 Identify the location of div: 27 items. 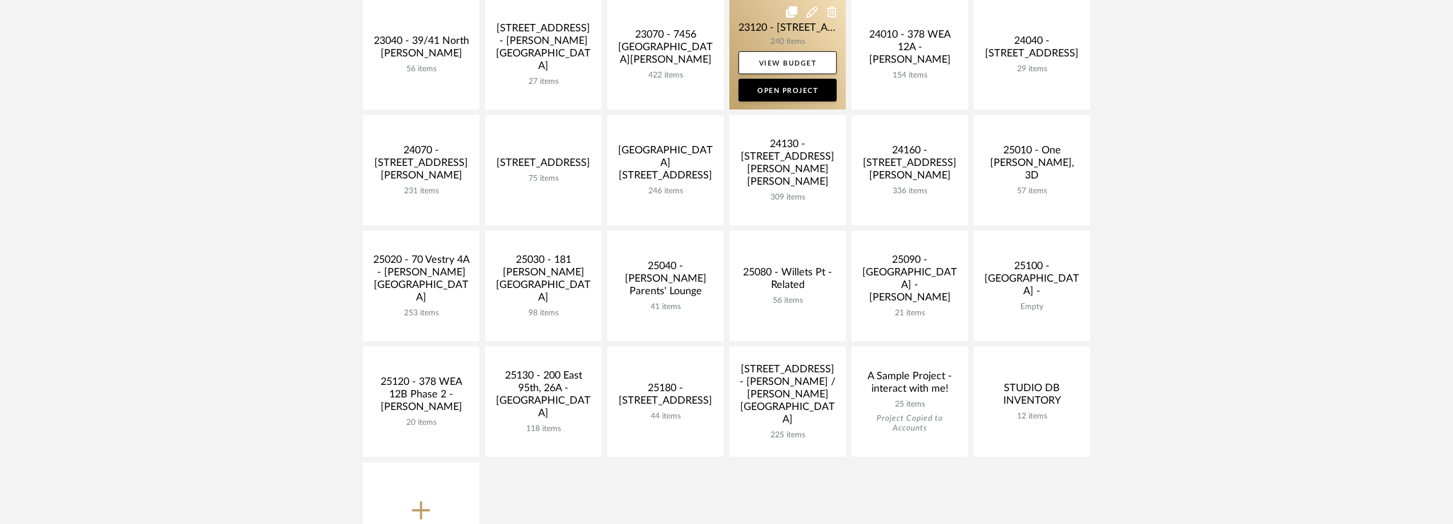
(543, 82).